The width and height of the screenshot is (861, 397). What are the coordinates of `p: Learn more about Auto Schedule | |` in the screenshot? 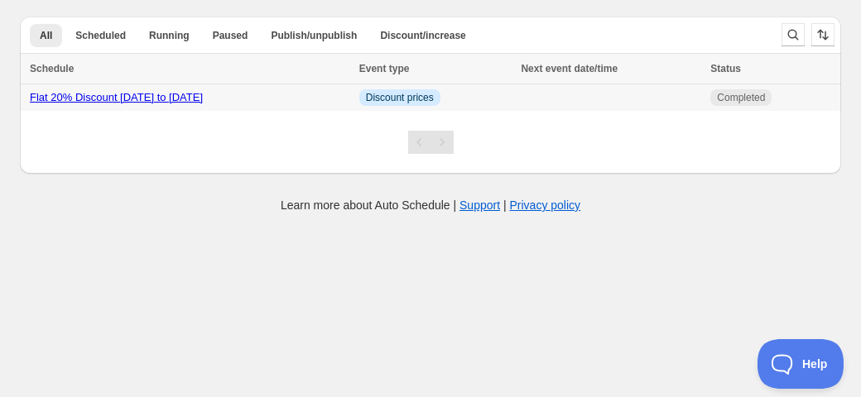 It's located at (431, 205).